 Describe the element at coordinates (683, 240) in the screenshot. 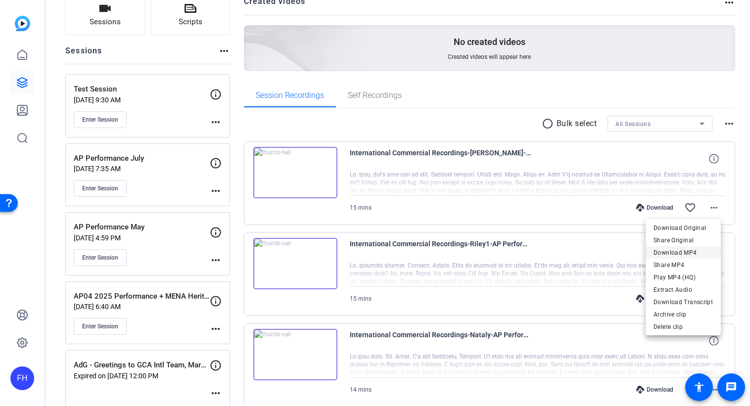

I see `span: Share Original` at that location.